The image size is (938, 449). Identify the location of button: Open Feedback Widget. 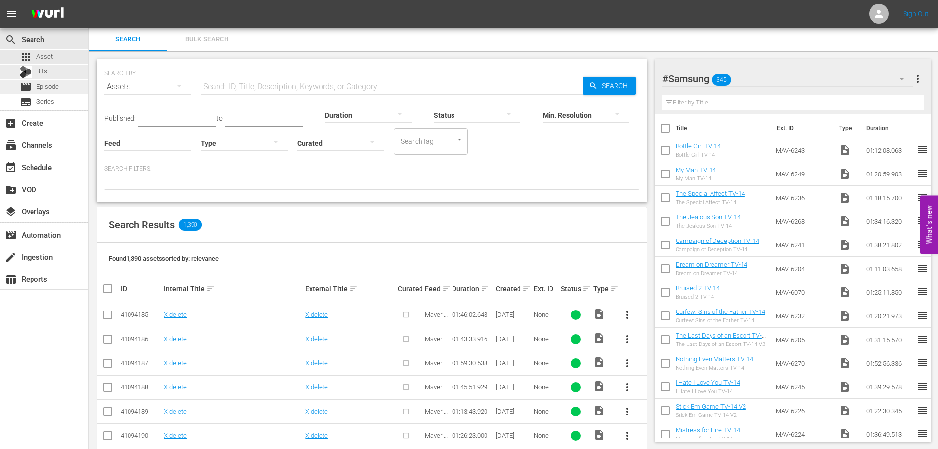
(930, 224).